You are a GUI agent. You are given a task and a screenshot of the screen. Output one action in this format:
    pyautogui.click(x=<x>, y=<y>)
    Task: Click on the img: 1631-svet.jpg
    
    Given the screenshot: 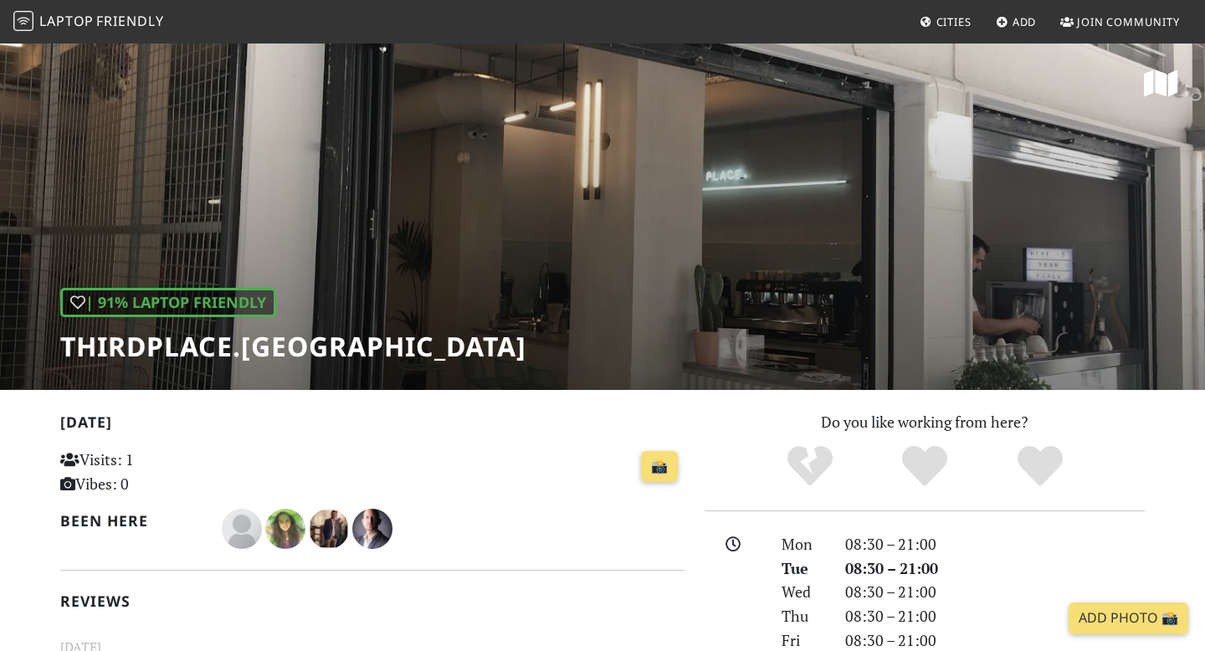 What is the action you would take?
    pyautogui.click(x=373, y=529)
    